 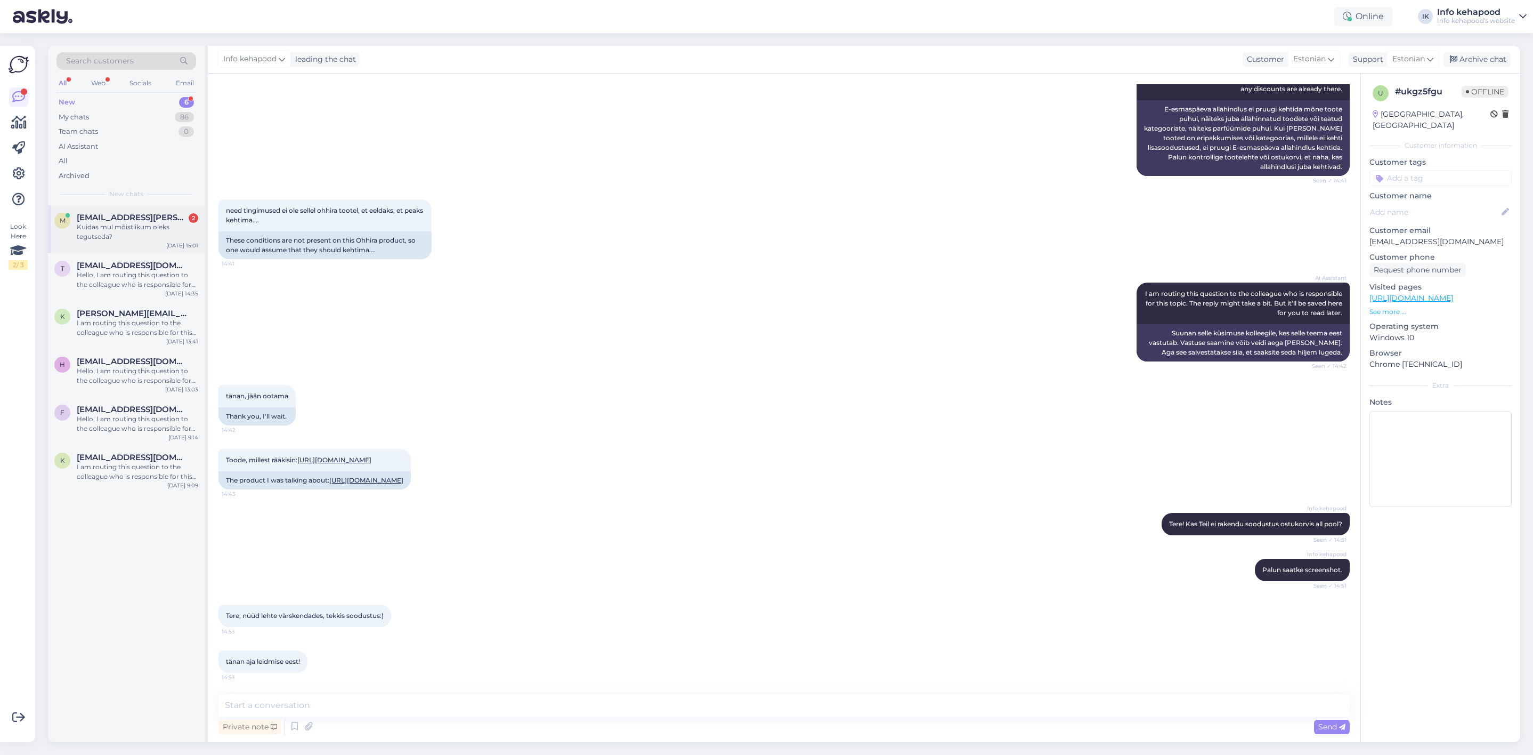 What do you see at coordinates (324, 59) in the screenshot?
I see `div: leading the chat` at bounding box center [324, 59].